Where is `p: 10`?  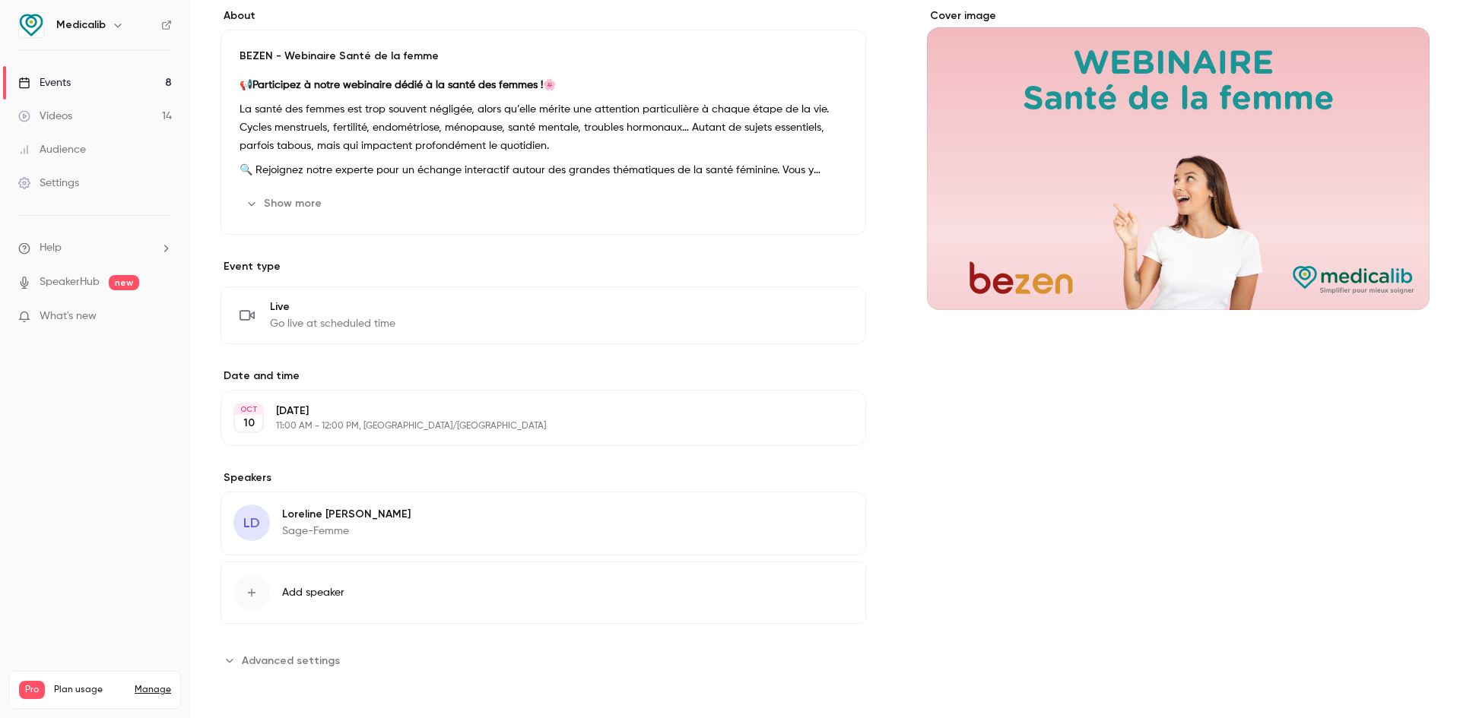
p: 10 is located at coordinates (249, 423).